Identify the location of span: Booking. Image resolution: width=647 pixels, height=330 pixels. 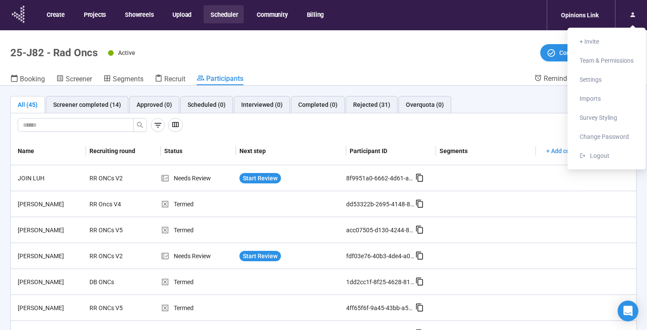
(32, 79).